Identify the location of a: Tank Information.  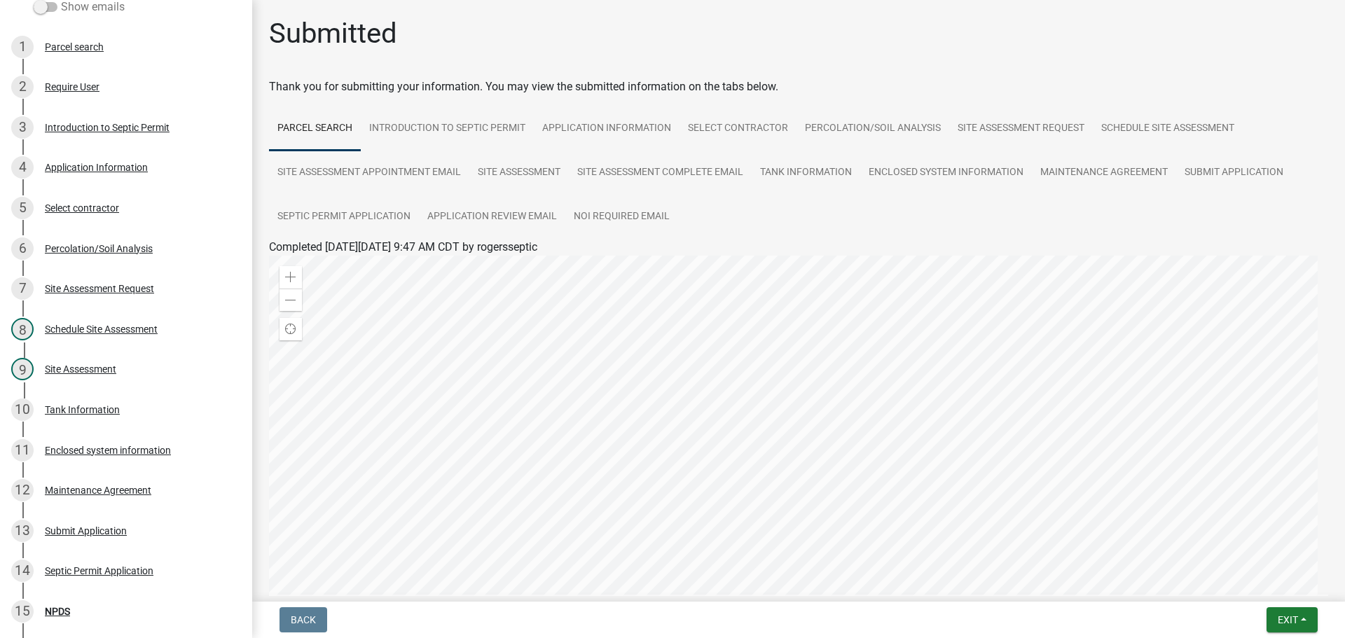
(806, 173).